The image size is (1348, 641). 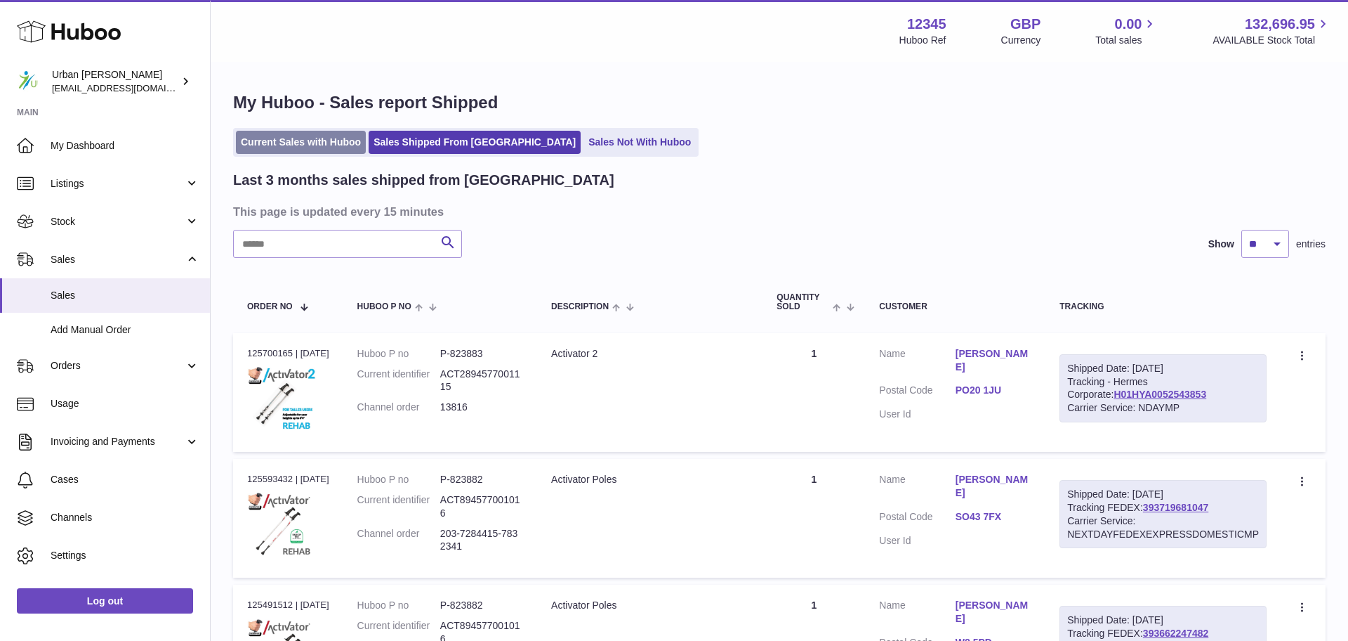 I want to click on div: Customer, so click(x=955, y=306).